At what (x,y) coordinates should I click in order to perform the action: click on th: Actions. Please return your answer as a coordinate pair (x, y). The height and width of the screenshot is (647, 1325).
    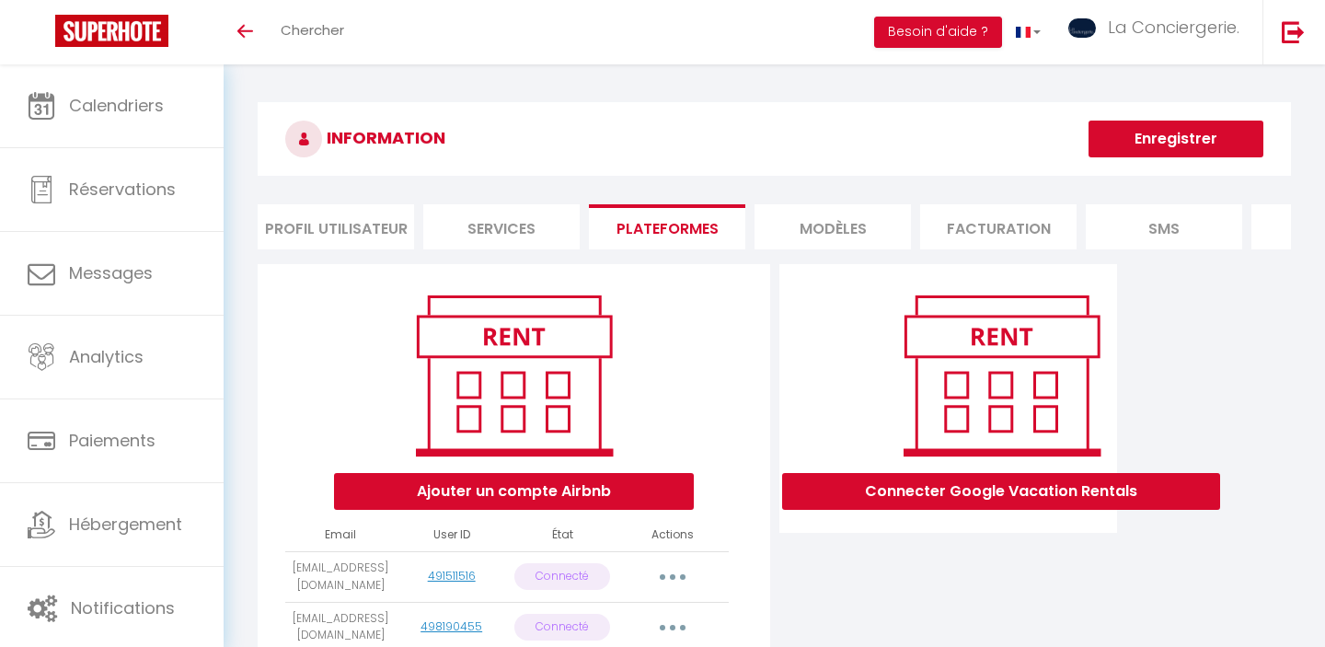
    Looking at the image, I should click on (673, 535).